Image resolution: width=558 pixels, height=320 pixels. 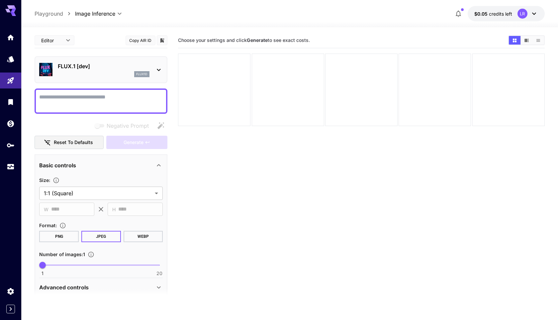 What do you see at coordinates (527, 40) in the screenshot?
I see `div: Show media in grid viewShow media in video viewShow media in list view` at bounding box center [527, 40].